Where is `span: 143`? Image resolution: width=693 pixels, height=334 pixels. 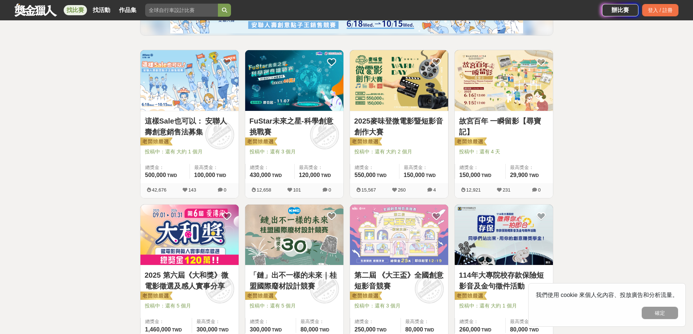 span: 143 is located at coordinates (192, 190).